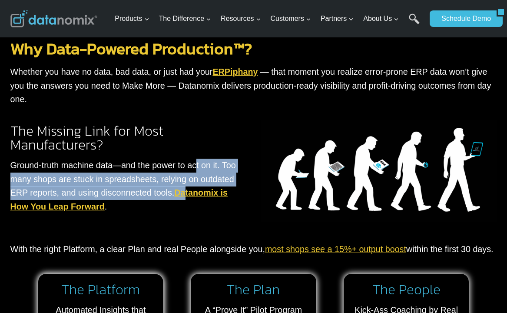  I want to click on a: Schedule Demo, so click(463, 19).